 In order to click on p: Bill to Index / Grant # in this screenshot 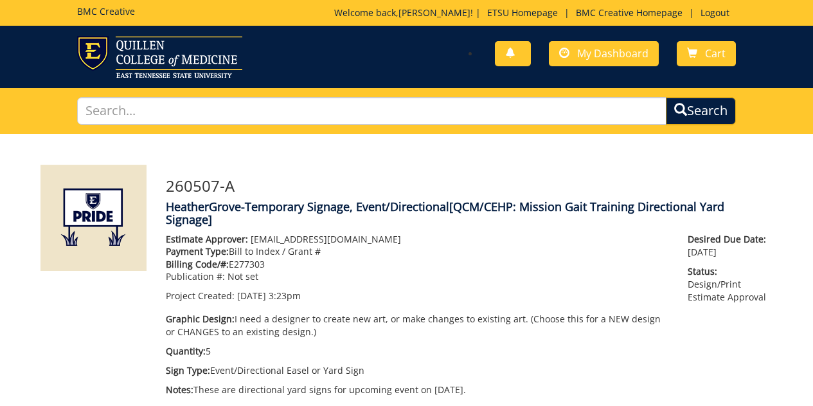, I will do `click(417, 251)`.